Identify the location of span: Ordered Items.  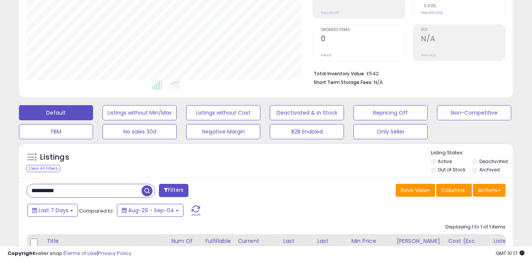
(363, 30).